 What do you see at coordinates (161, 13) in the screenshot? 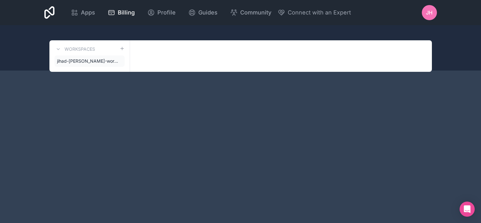
I see `a: Profile` at bounding box center [161, 13].